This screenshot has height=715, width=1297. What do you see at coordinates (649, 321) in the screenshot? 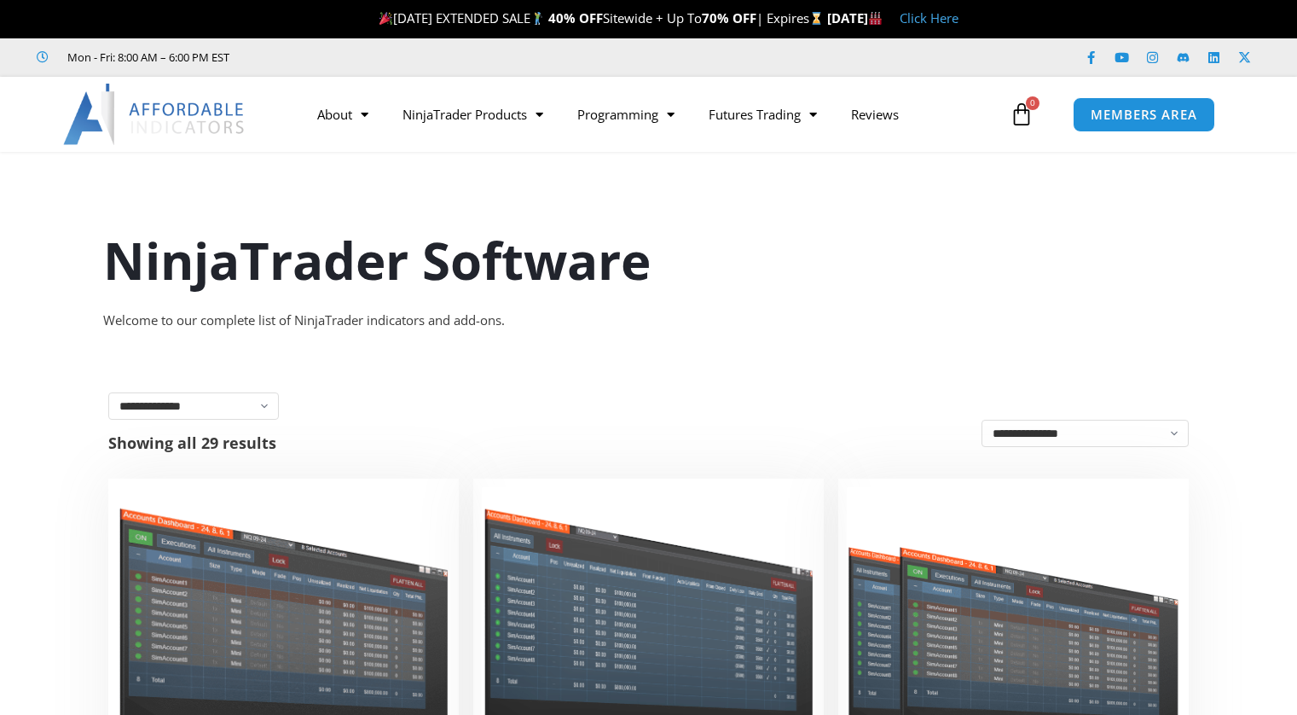
I see `div: Welcome to our complete list of NinjaTrader indicators and add-ons.` at bounding box center [649, 321].